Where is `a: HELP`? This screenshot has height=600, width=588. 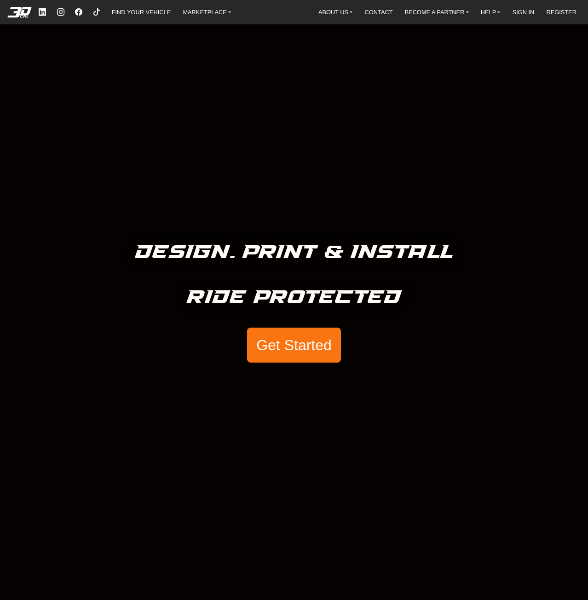 a: HELP is located at coordinates (491, 12).